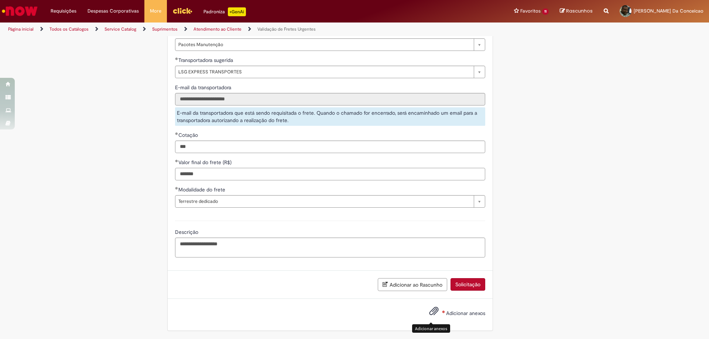  I want to click on div: Adicionar anexos, so click(431, 328).